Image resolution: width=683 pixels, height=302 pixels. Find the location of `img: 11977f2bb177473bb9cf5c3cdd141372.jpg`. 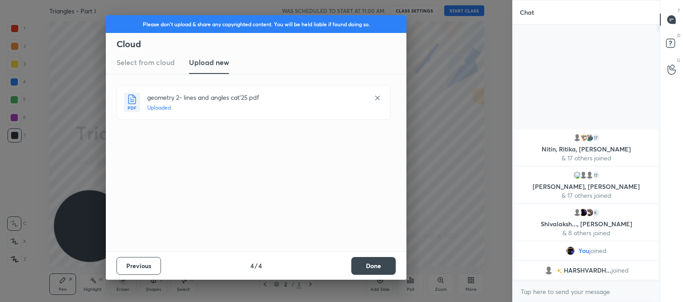

img: 11977f2bb177473bb9cf5c3cdd141372.jpg is located at coordinates (590, 137).